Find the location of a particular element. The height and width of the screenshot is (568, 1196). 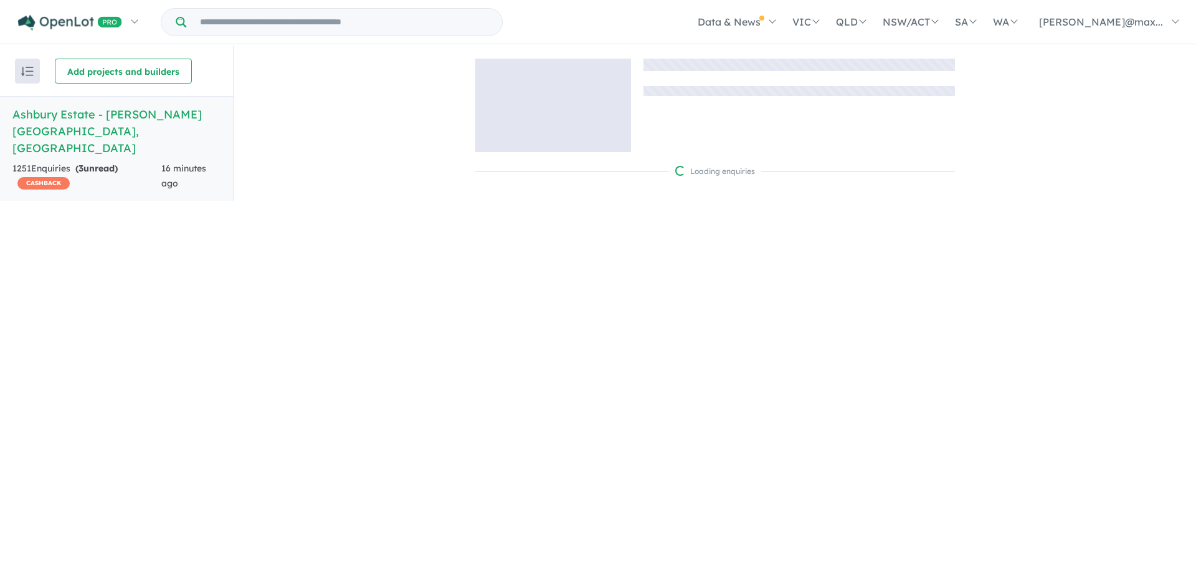

div: 1251 Enquir ies is located at coordinates (87, 176).